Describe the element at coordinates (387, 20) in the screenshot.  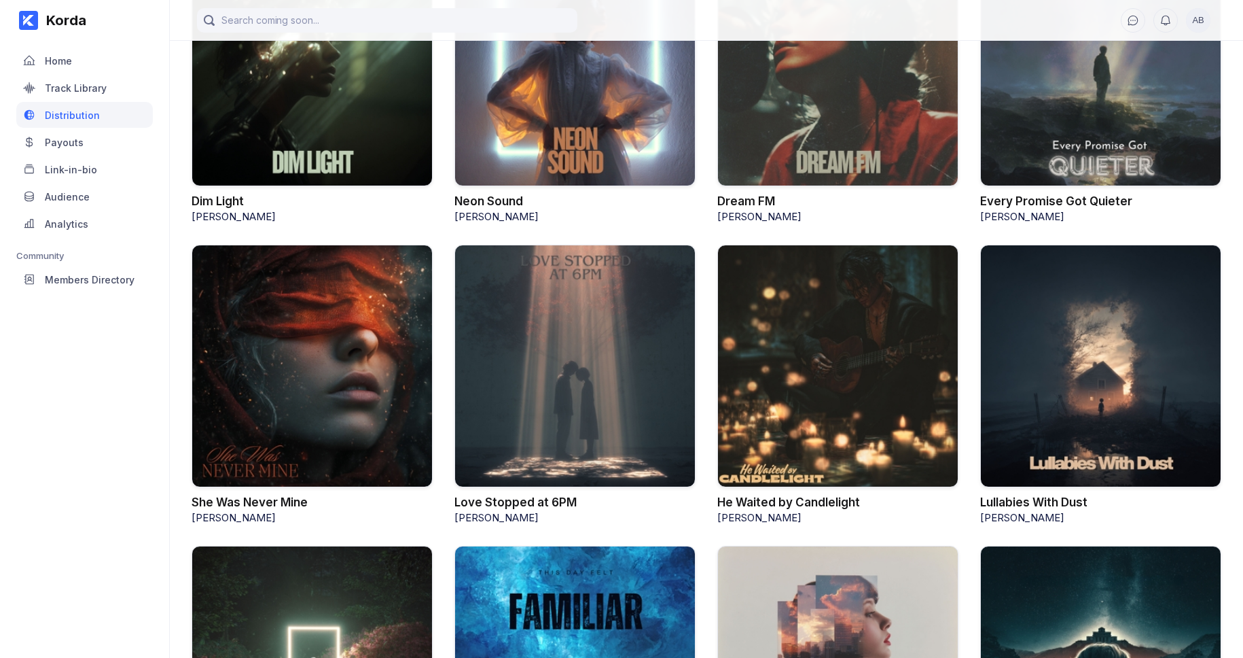
I see `input: Search coming soon...` at that location.